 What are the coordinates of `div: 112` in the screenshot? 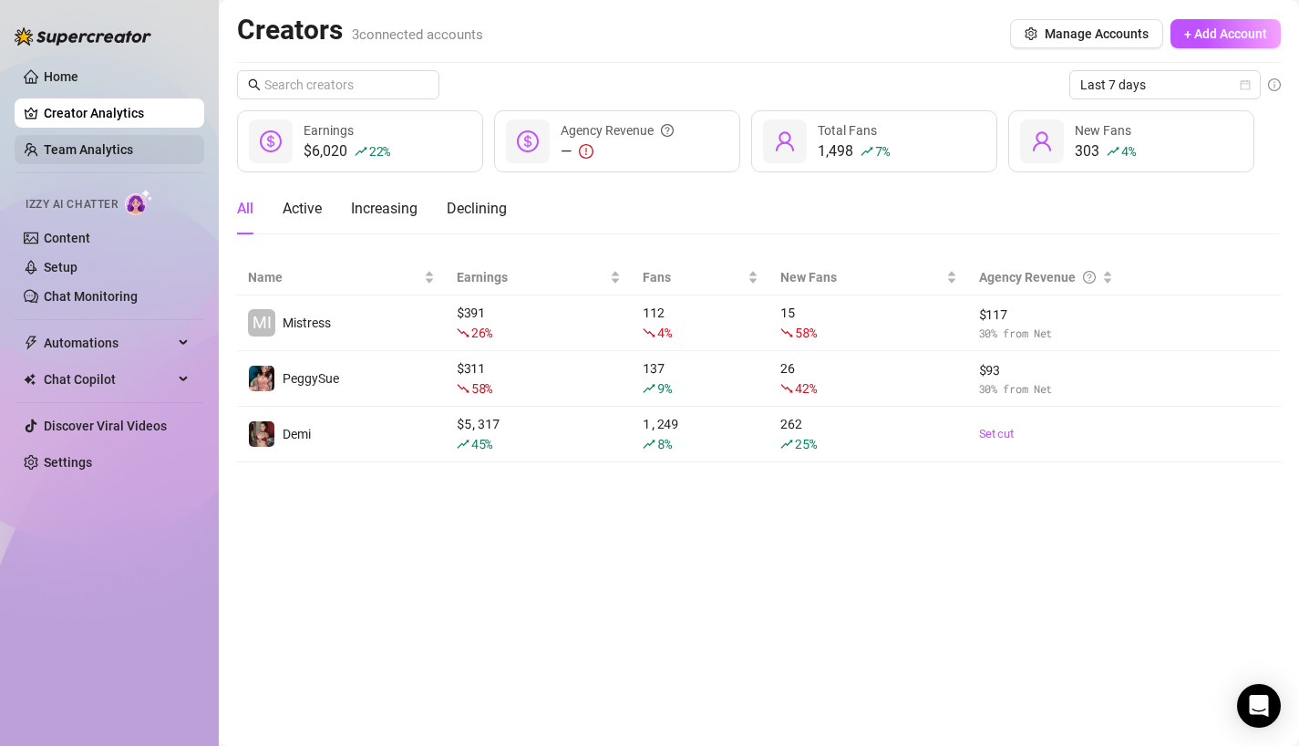 It's located at (700, 323).